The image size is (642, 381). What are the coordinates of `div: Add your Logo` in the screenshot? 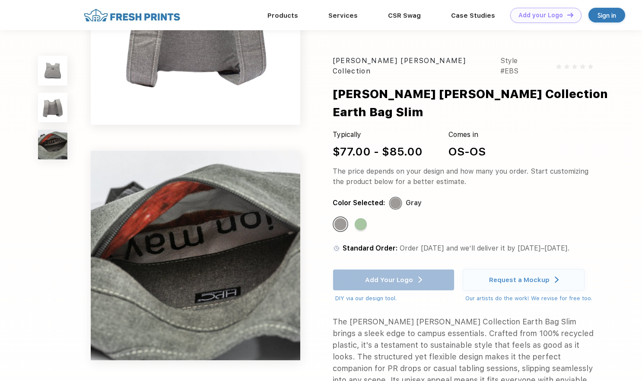 It's located at (541, 15).